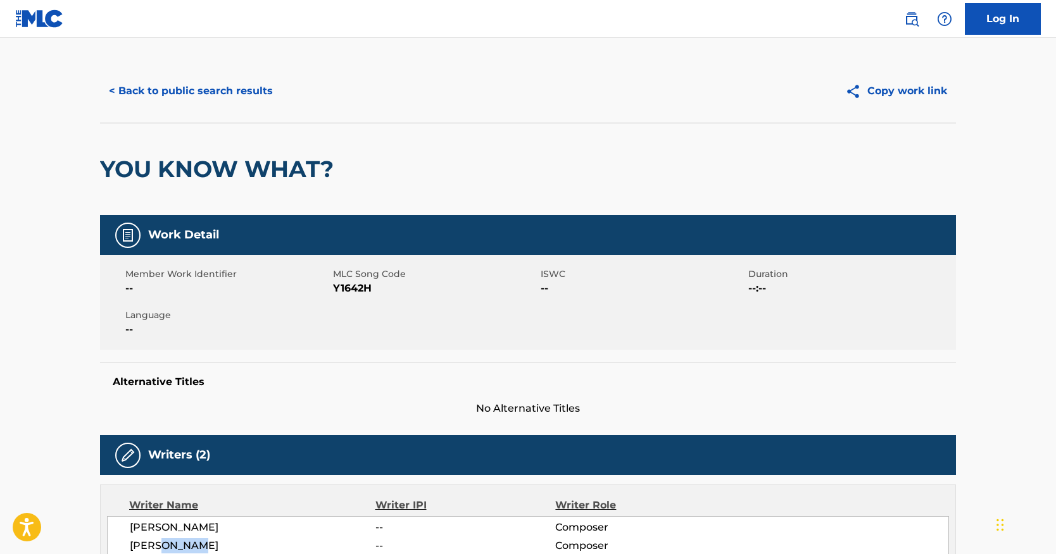 Image resolution: width=1056 pixels, height=554 pixels. I want to click on span: Language, so click(227, 315).